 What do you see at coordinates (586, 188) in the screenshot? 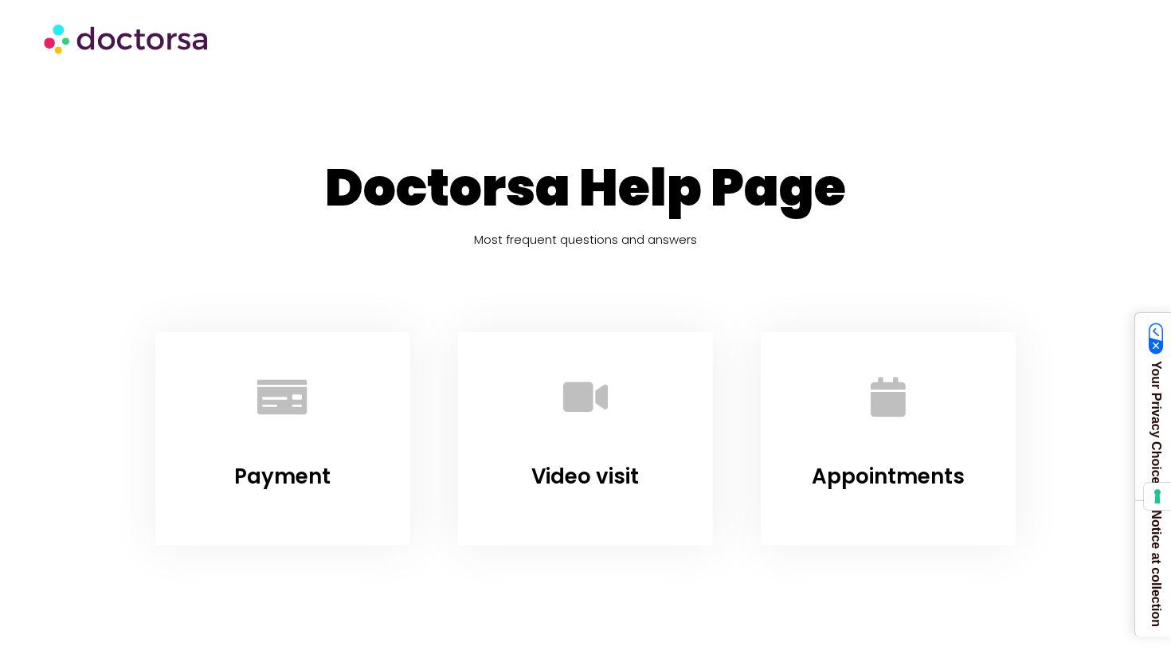
I see `h1: Doctorsa Help Page` at bounding box center [586, 188].